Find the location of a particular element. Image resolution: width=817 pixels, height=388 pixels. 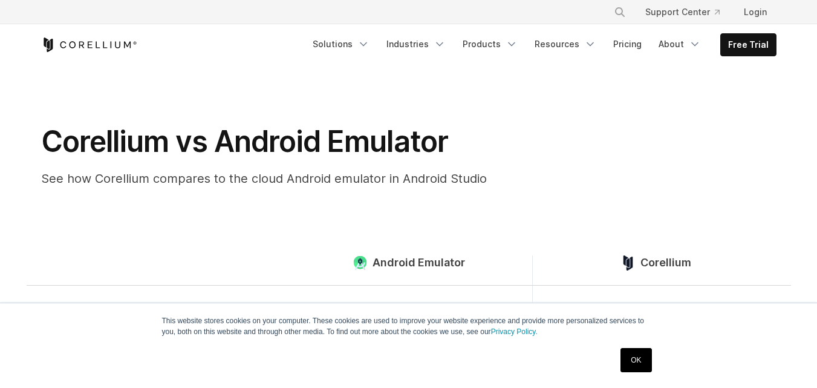

a: Resources is located at coordinates (566, 44).